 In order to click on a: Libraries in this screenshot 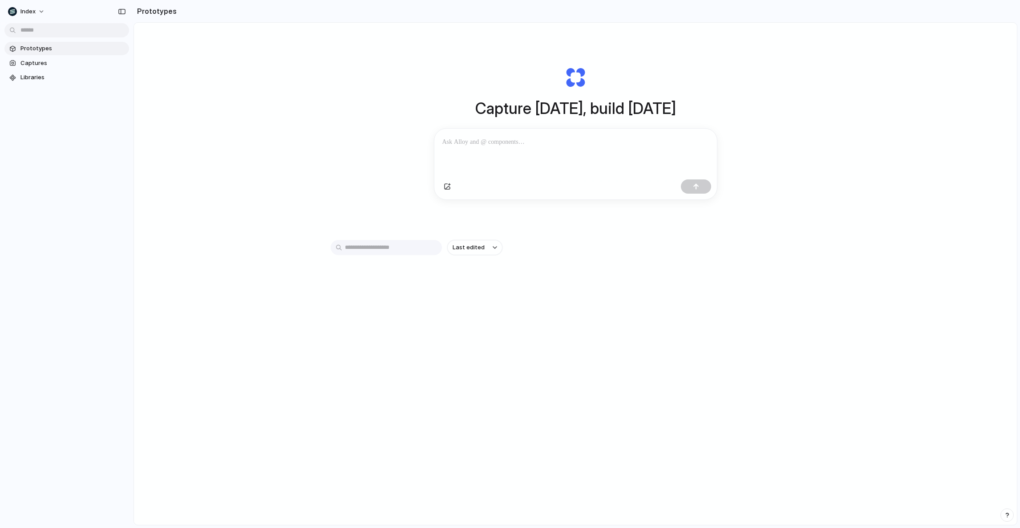, I will do `click(67, 77)`.